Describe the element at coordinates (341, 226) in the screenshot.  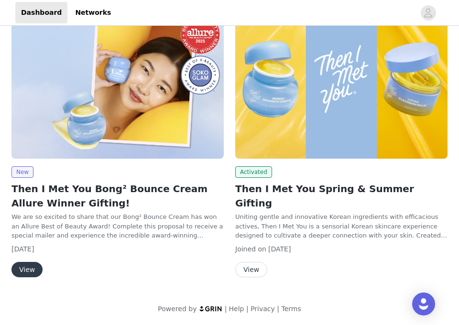
I see `p: Uniting gentle and innovative Korean ingredients with efficacious actives, Then I Met You is a se...` at that location.